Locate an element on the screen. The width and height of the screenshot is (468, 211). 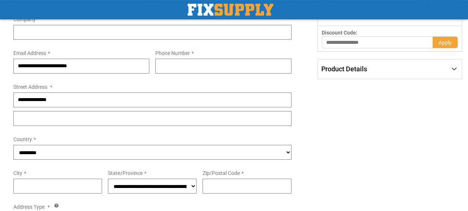
a: store logo is located at coordinates (230, 10).